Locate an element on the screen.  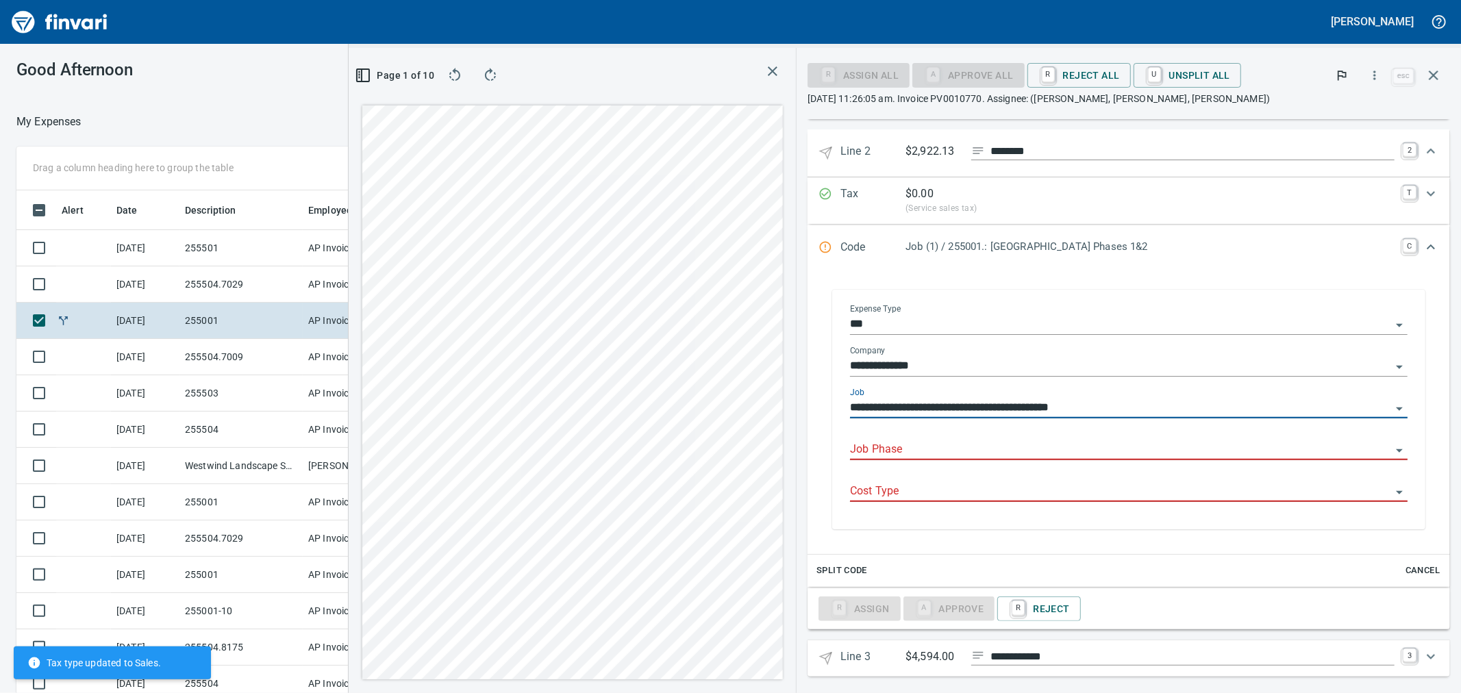
p: Code is located at coordinates (873, 248).